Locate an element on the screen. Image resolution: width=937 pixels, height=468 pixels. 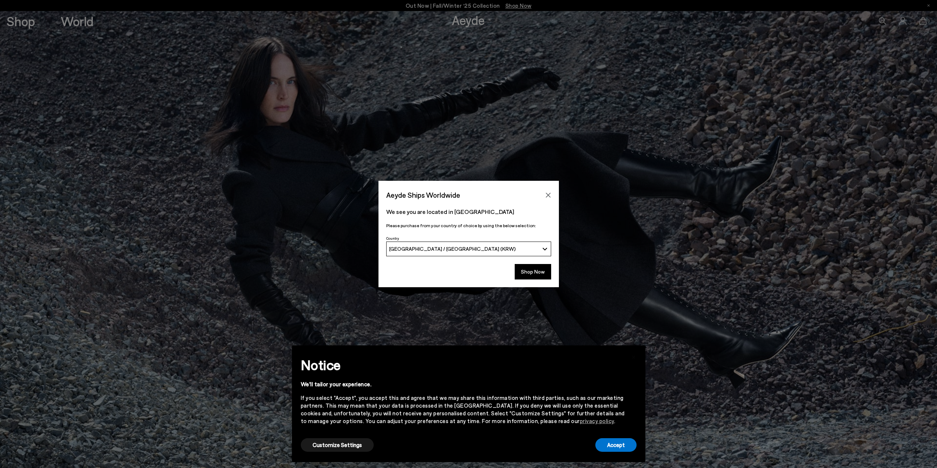
button: Close is located at coordinates (548, 195).